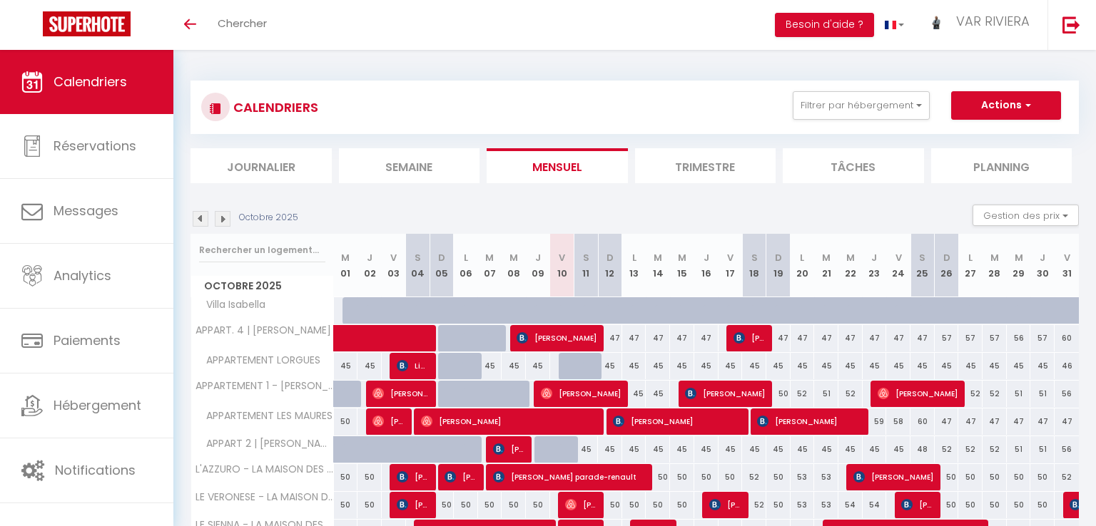 This screenshot has height=526, width=1096. Describe the element at coordinates (268, 218) in the screenshot. I see `p: Octobre 2025` at that location.